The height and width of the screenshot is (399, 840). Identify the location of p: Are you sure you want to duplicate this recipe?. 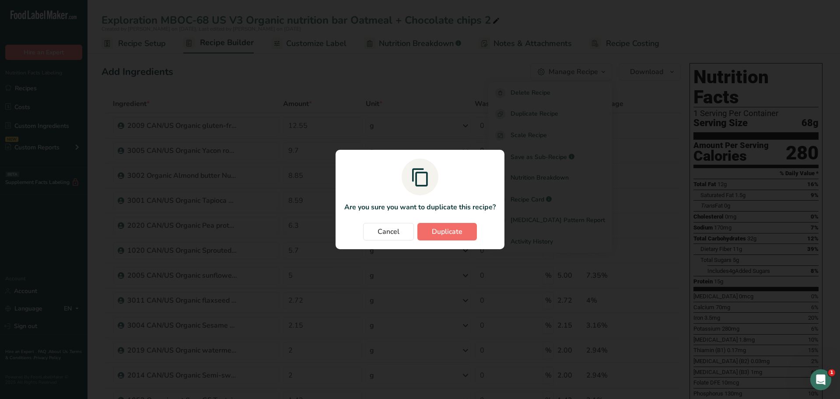
(420, 207).